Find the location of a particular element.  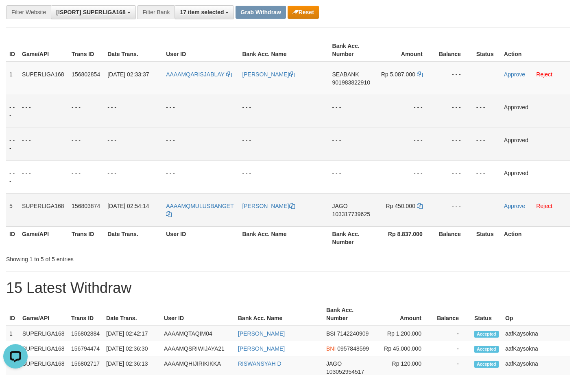

div: Filter Website is located at coordinates (28, 12).